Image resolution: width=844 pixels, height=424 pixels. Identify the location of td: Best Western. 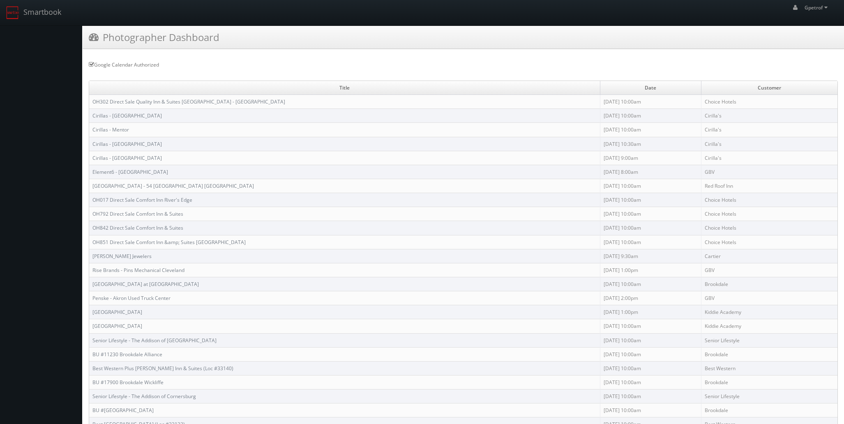
(770, 368).